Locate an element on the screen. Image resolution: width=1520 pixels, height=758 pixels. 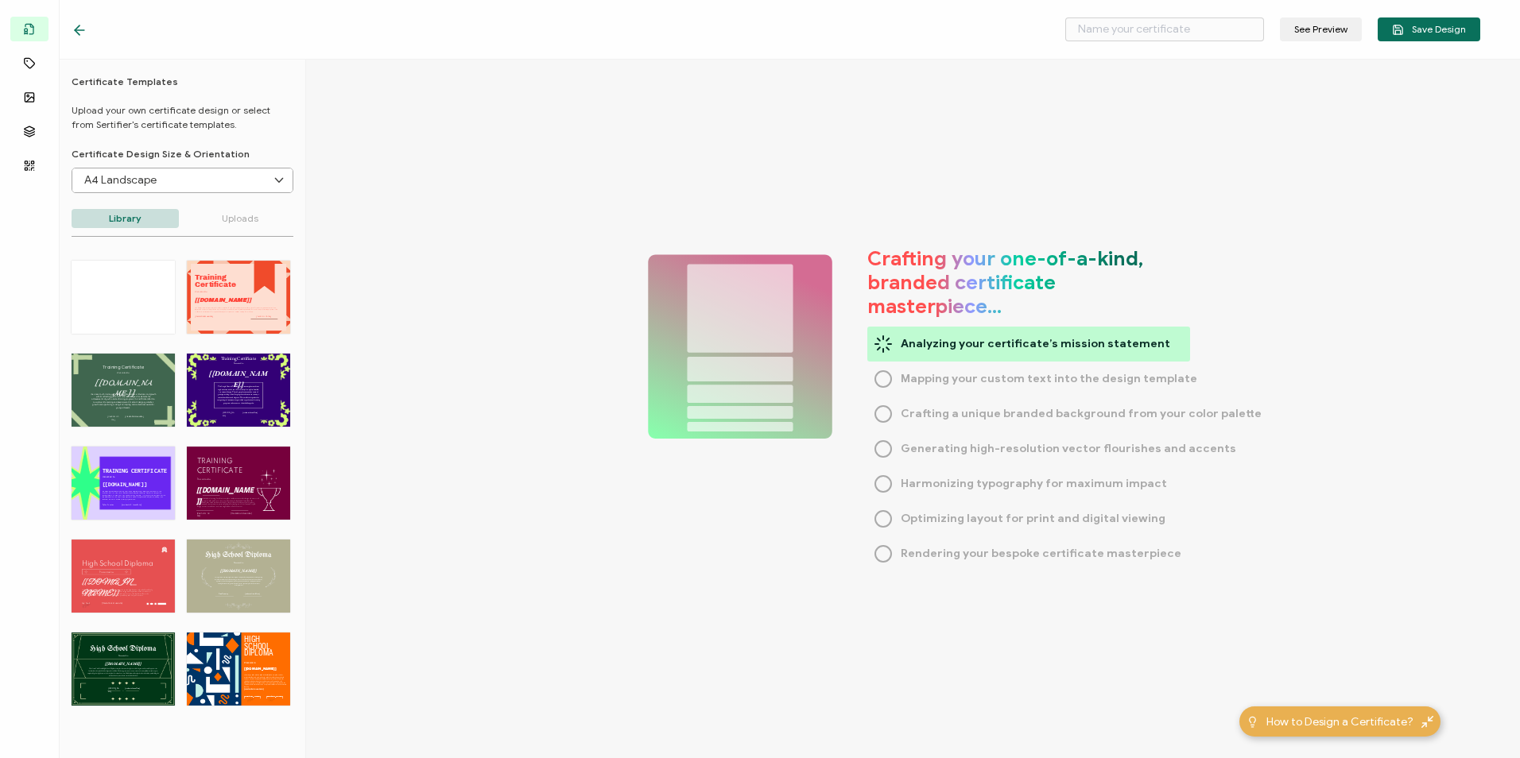
p: Upload your own certificate design or select from Sertifier’s certificate templates. is located at coordinates (182, 118).